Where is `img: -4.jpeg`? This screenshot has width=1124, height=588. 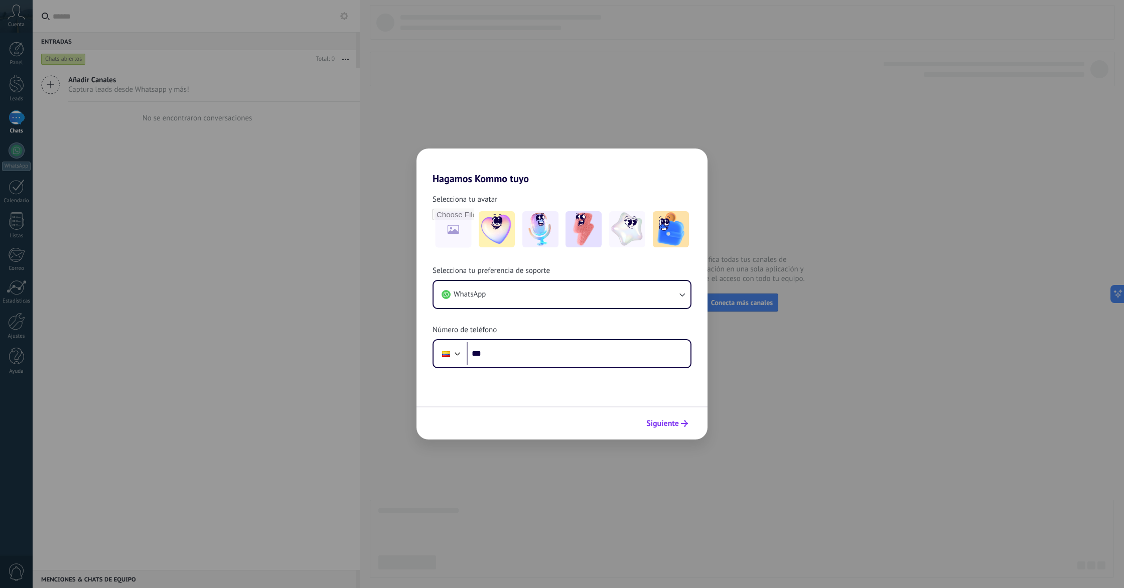 img: -4.jpeg is located at coordinates (627, 229).